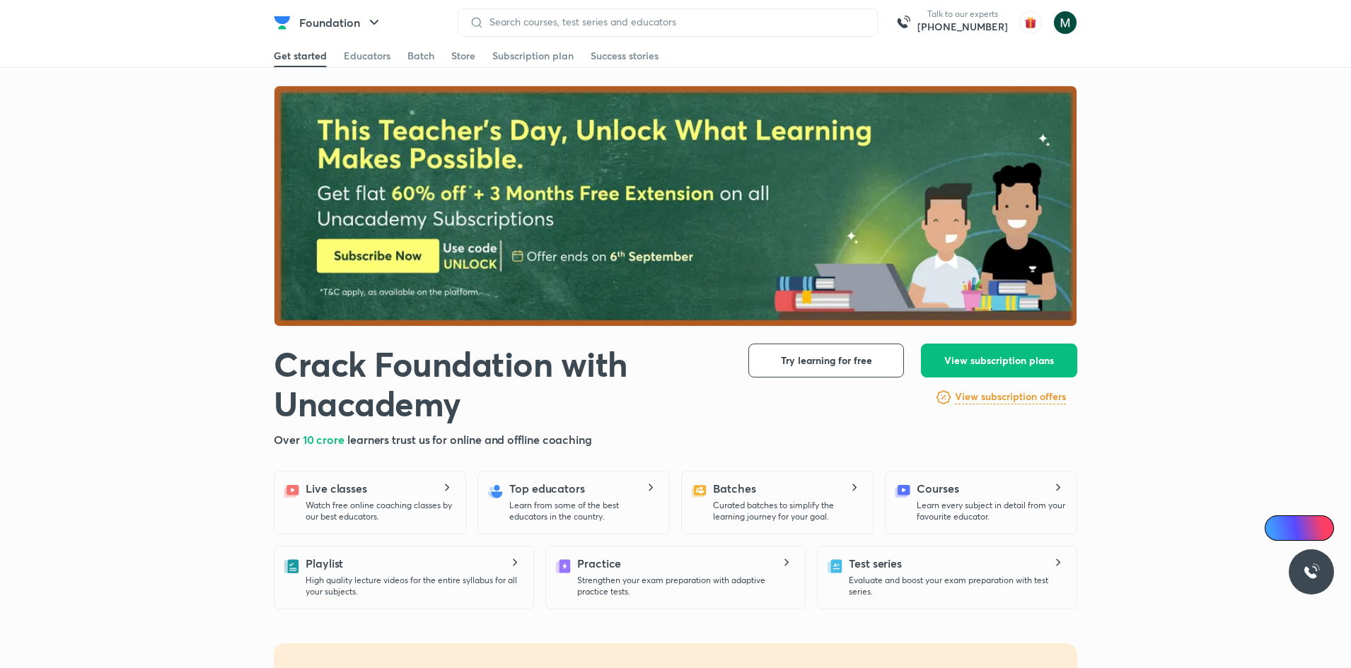  What do you see at coordinates (1307, 528) in the screenshot?
I see `span: Ai Doubts` at bounding box center [1307, 528].